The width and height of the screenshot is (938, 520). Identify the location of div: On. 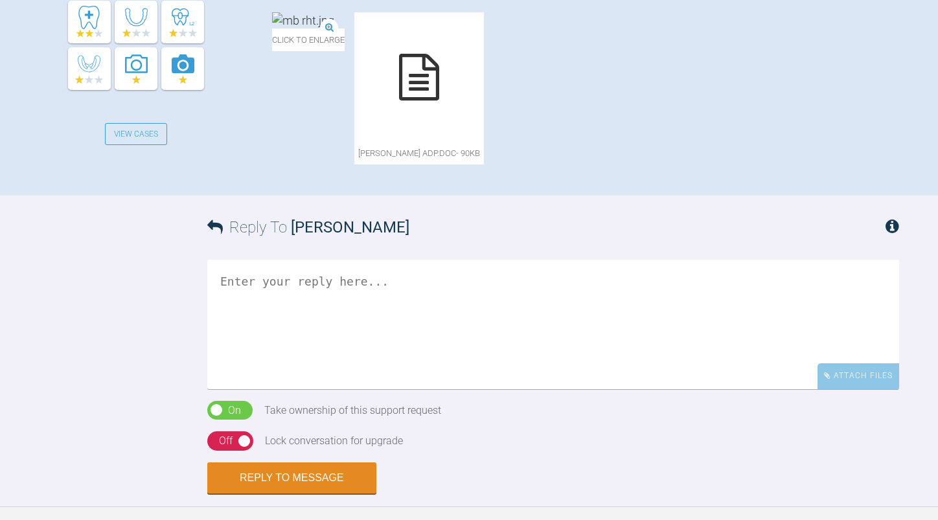
(235, 411).